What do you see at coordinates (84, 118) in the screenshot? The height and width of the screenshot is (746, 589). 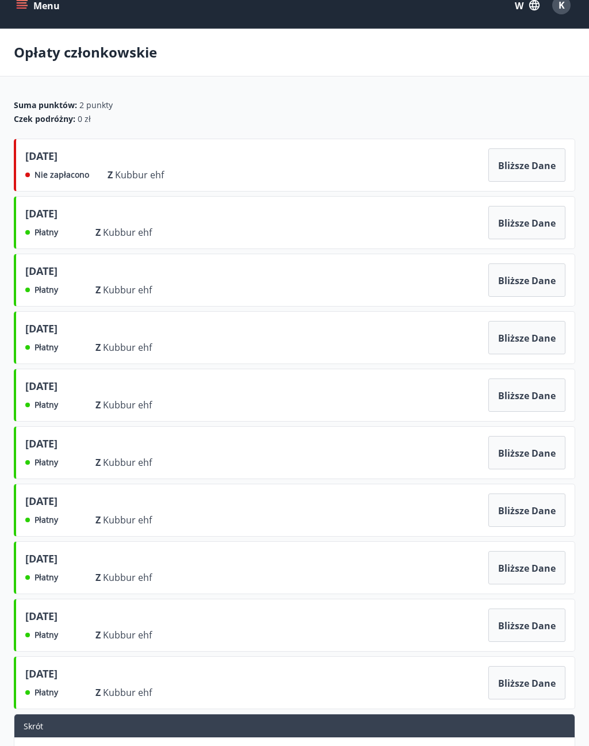 I see `font: 0 zł` at bounding box center [84, 118].